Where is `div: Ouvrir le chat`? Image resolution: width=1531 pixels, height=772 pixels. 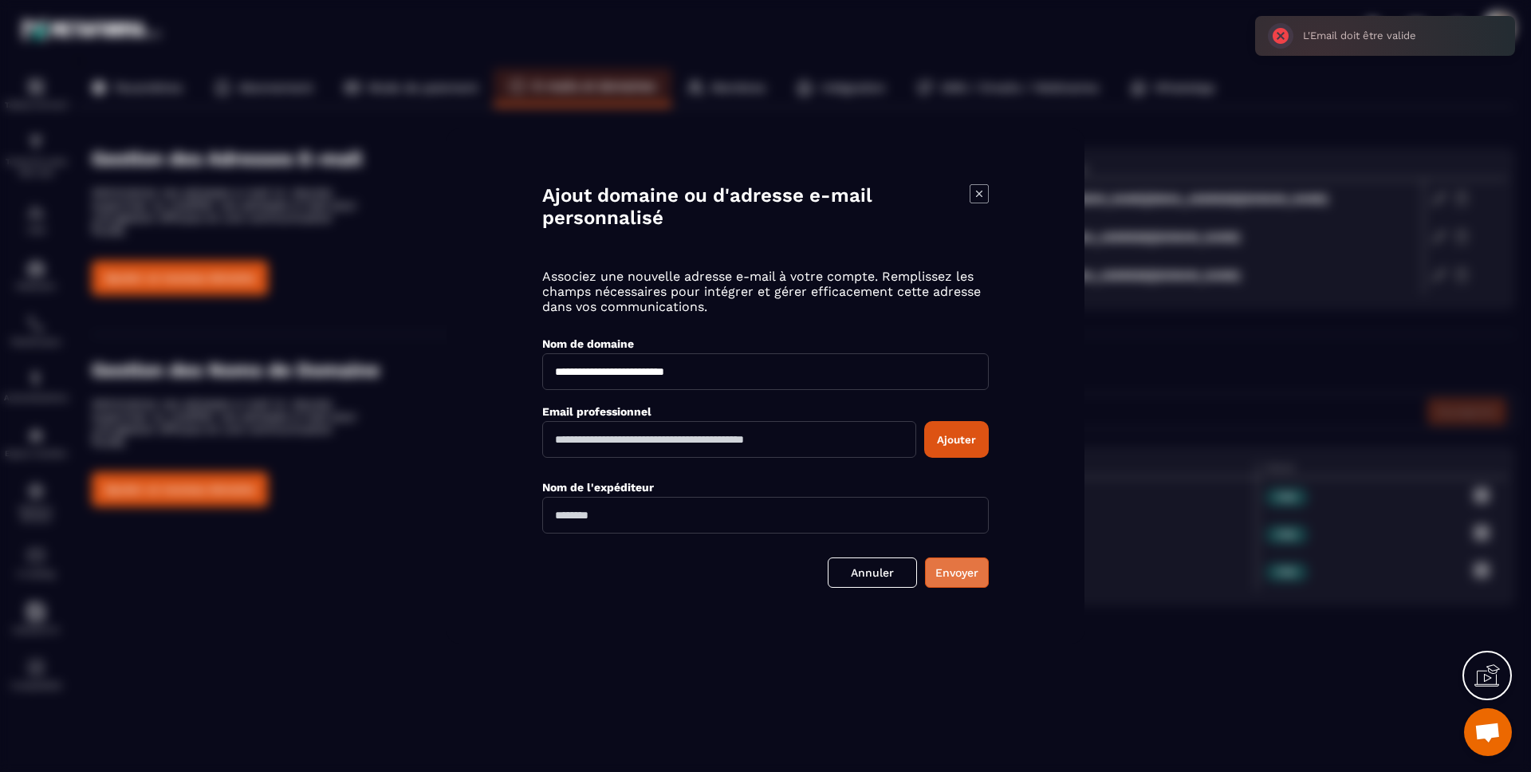 div: Ouvrir le chat is located at coordinates (1488, 732).